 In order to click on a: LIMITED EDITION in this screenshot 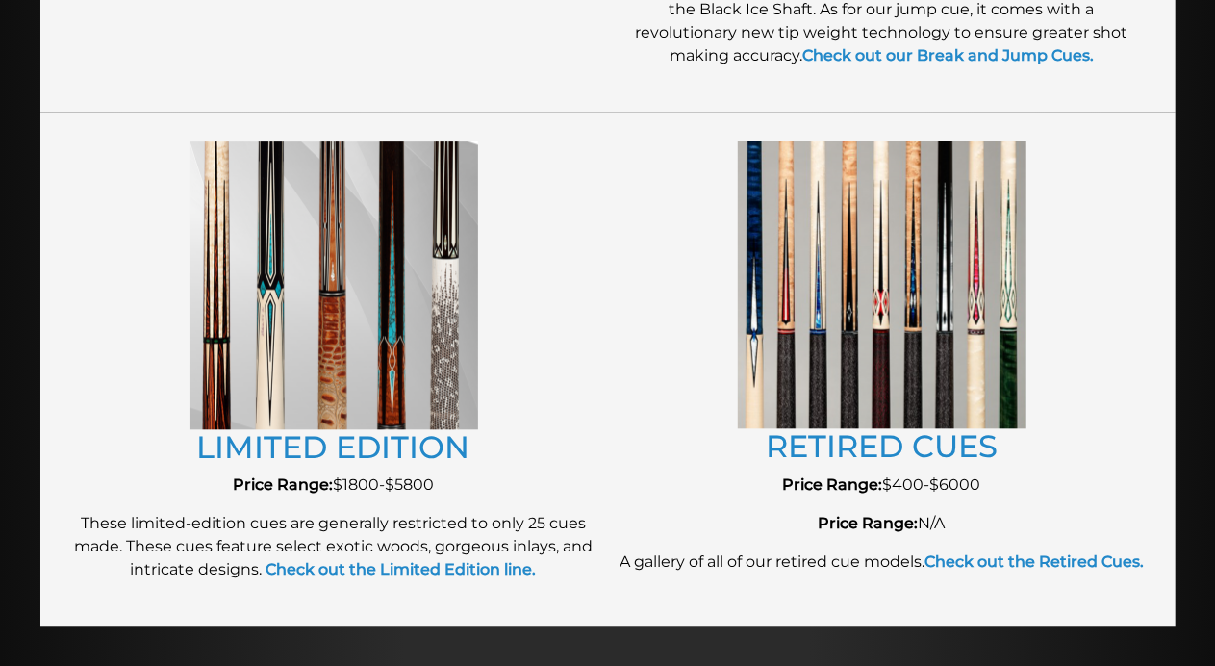, I will do `click(334, 446)`.